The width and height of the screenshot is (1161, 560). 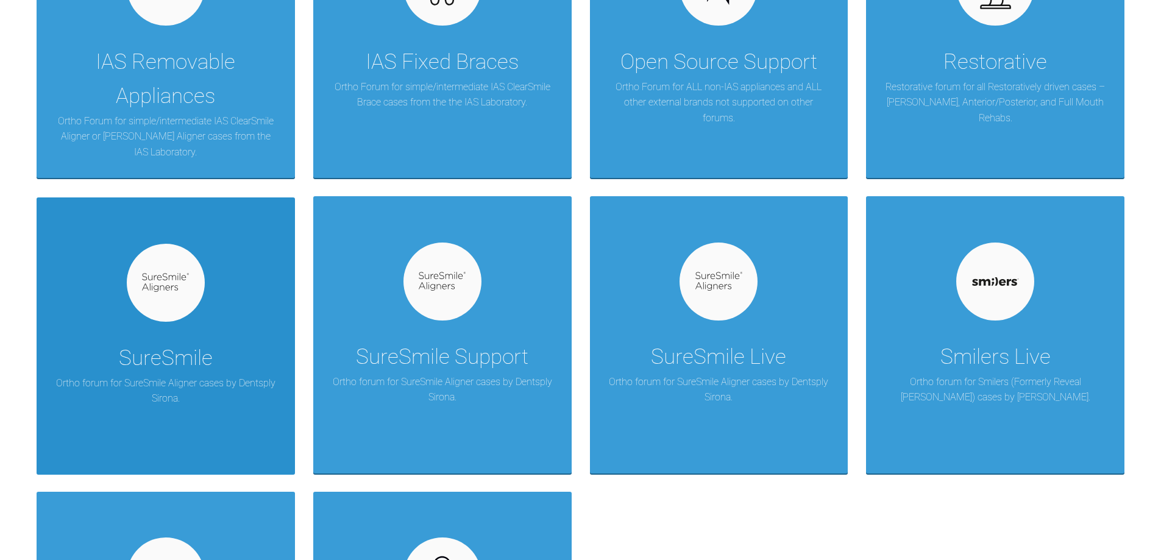 I want to click on div: SureSmile Live, so click(x=718, y=357).